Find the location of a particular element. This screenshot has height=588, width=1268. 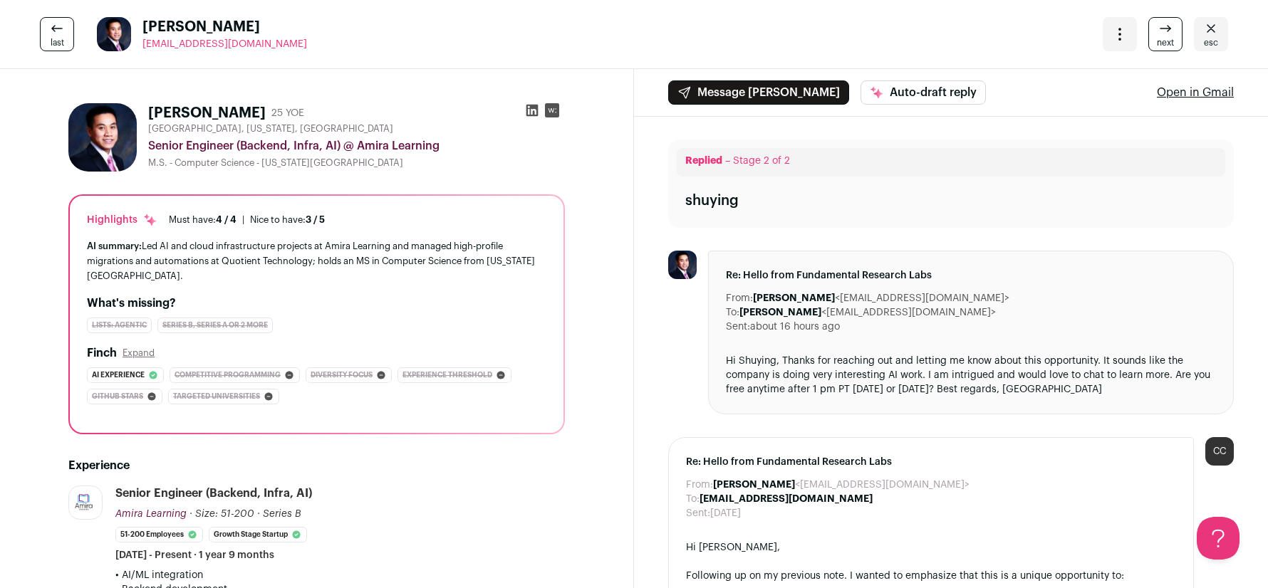

li: Growth Stage Startup is located at coordinates (258, 535).